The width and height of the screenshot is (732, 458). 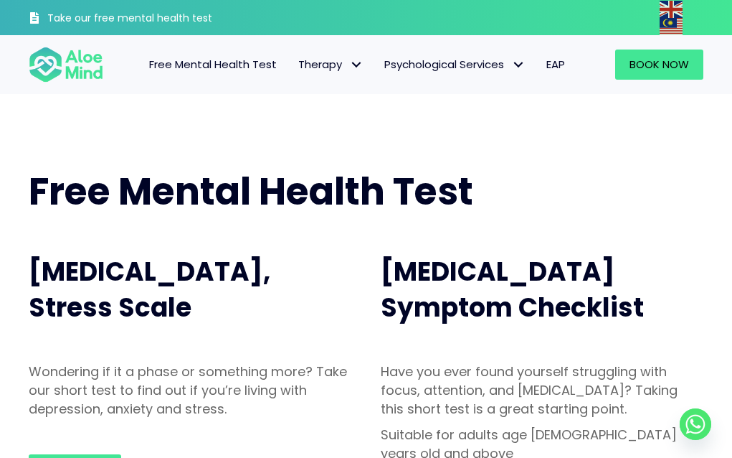 I want to click on a: Free Mental Health Test, so click(x=213, y=65).